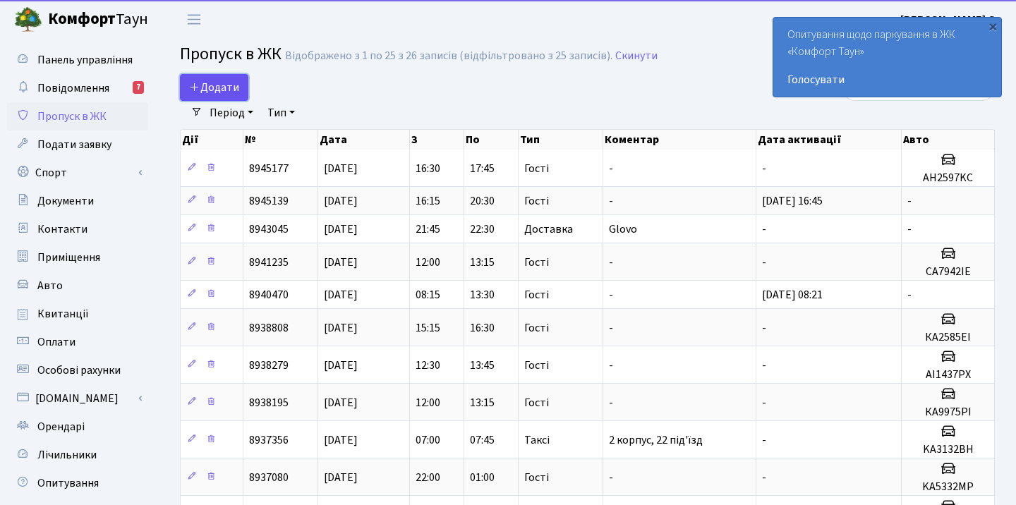  What do you see at coordinates (82, 19) in the screenshot?
I see `b: Комфорт` at bounding box center [82, 19].